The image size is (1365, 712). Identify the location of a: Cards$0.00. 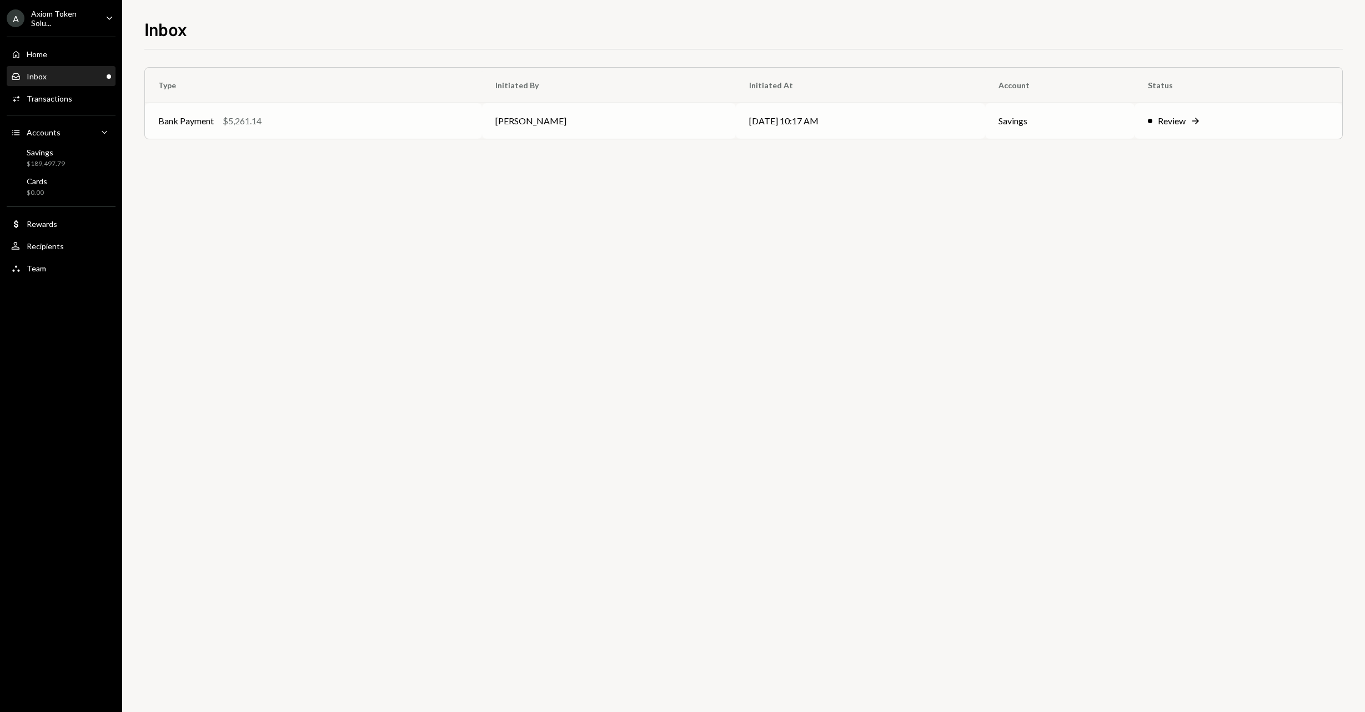
(61, 187).